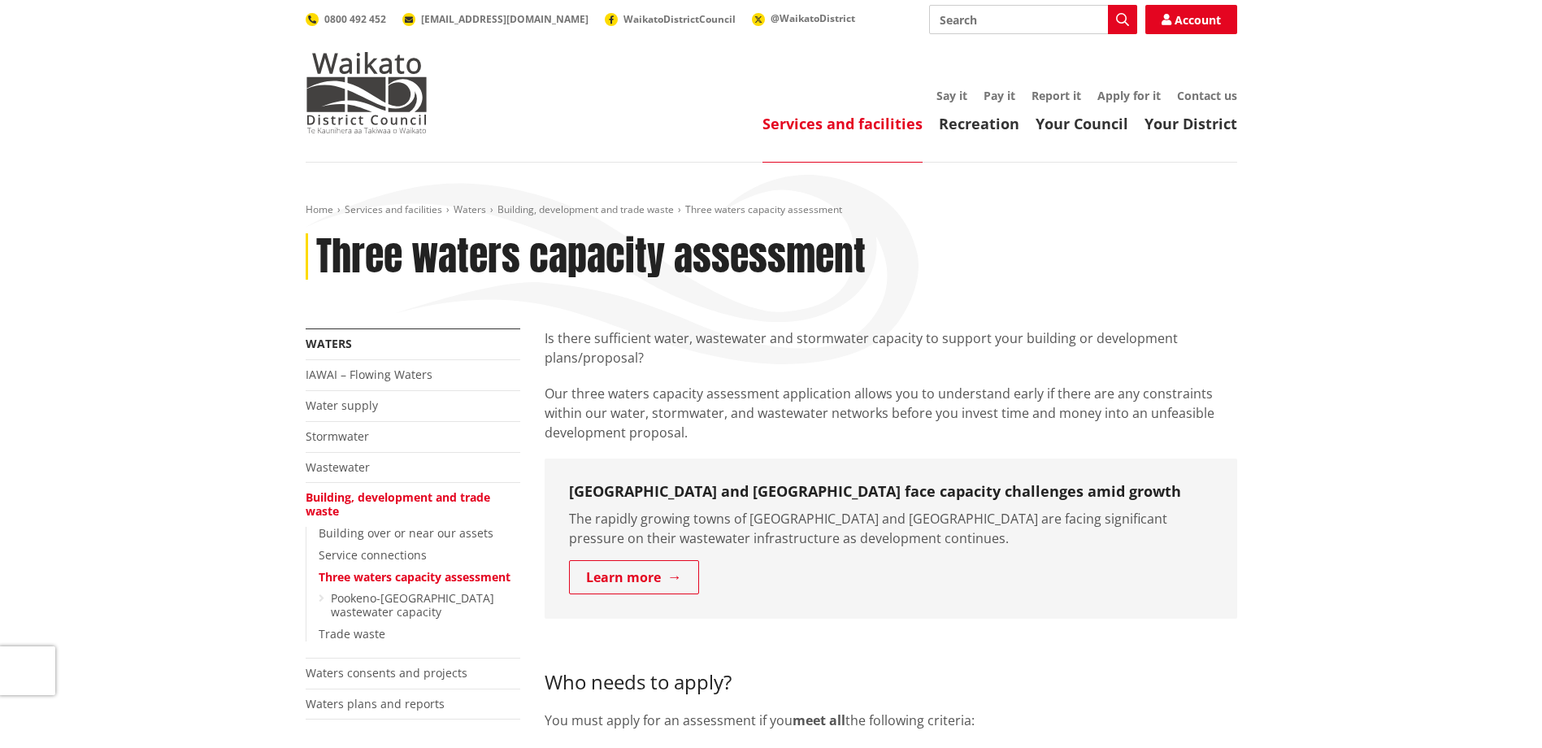 Image resolution: width=1542 pixels, height=748 pixels. What do you see at coordinates (670, 19) in the screenshot?
I see `a: WaikatoDistrictCouncil` at bounding box center [670, 19].